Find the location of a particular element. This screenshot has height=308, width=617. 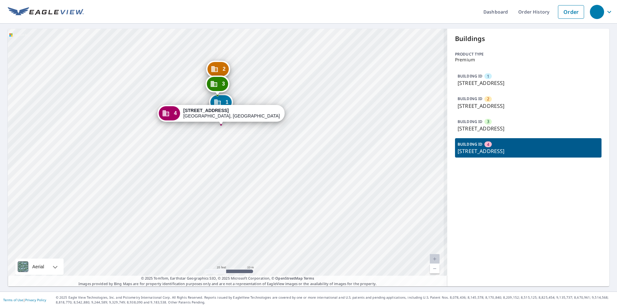

p: Product type is located at coordinates (528, 54).